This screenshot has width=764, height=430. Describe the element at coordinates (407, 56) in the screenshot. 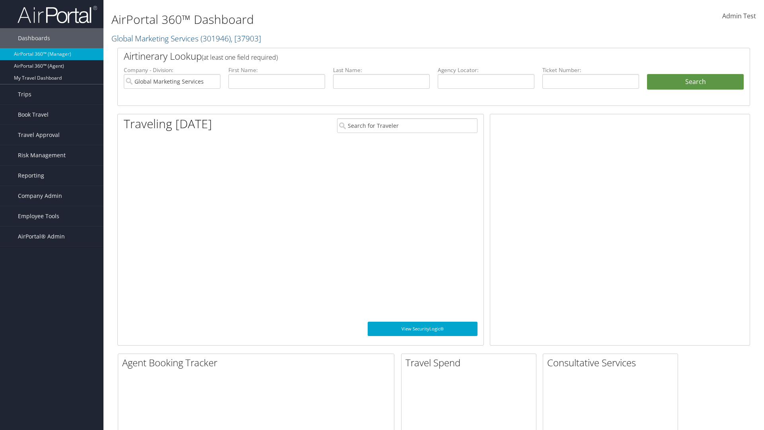

I see `h2: Airtinerary Lookup` at that location.